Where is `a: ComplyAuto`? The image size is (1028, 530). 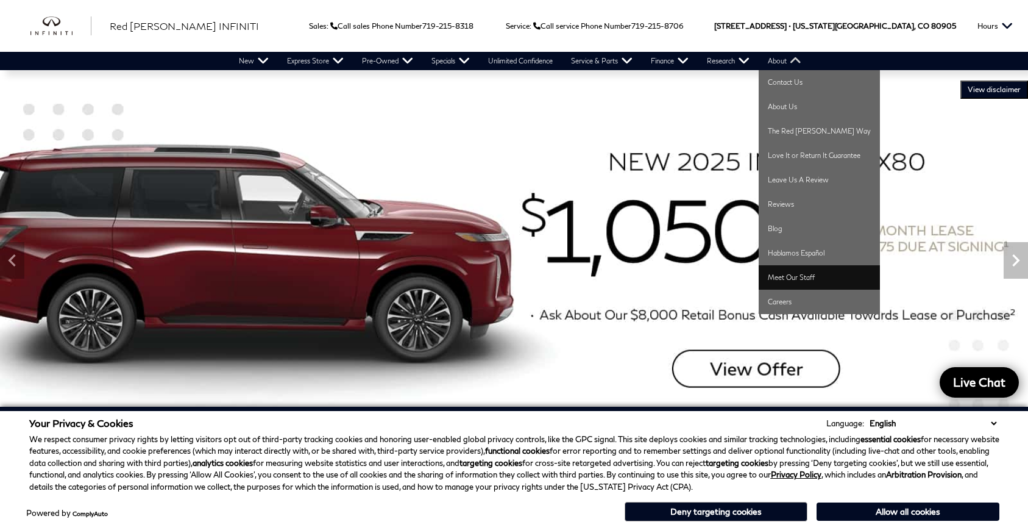 a: ComplyAuto is located at coordinates (90, 513).